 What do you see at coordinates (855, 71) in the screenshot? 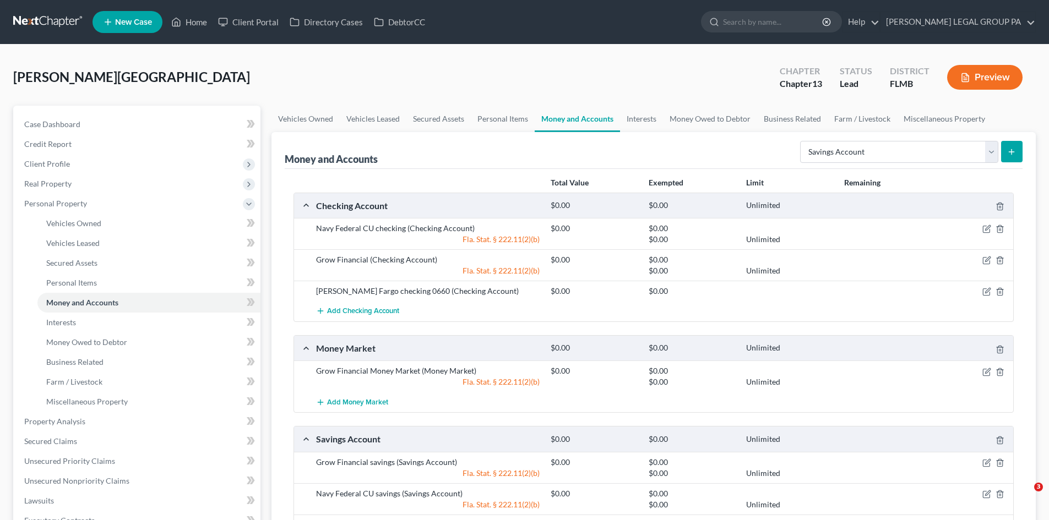
I see `div: Status` at bounding box center [855, 71].